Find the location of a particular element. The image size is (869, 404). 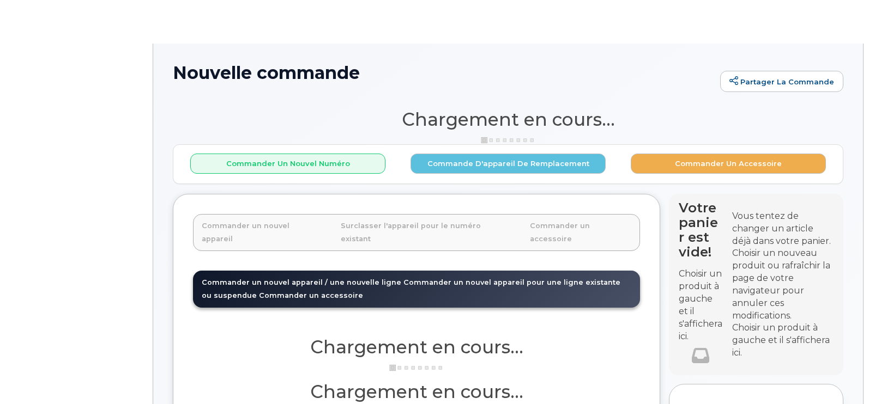

span: Commander un nouvel appareil pour une ligne existante ou suspendue is located at coordinates (411, 289).